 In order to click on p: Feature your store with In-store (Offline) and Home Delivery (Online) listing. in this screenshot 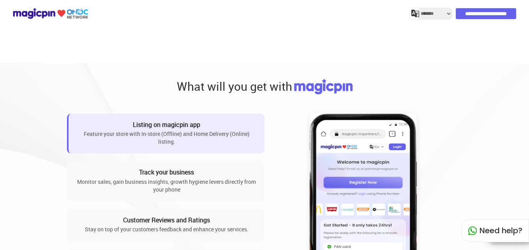, I will do `click(166, 138)`.